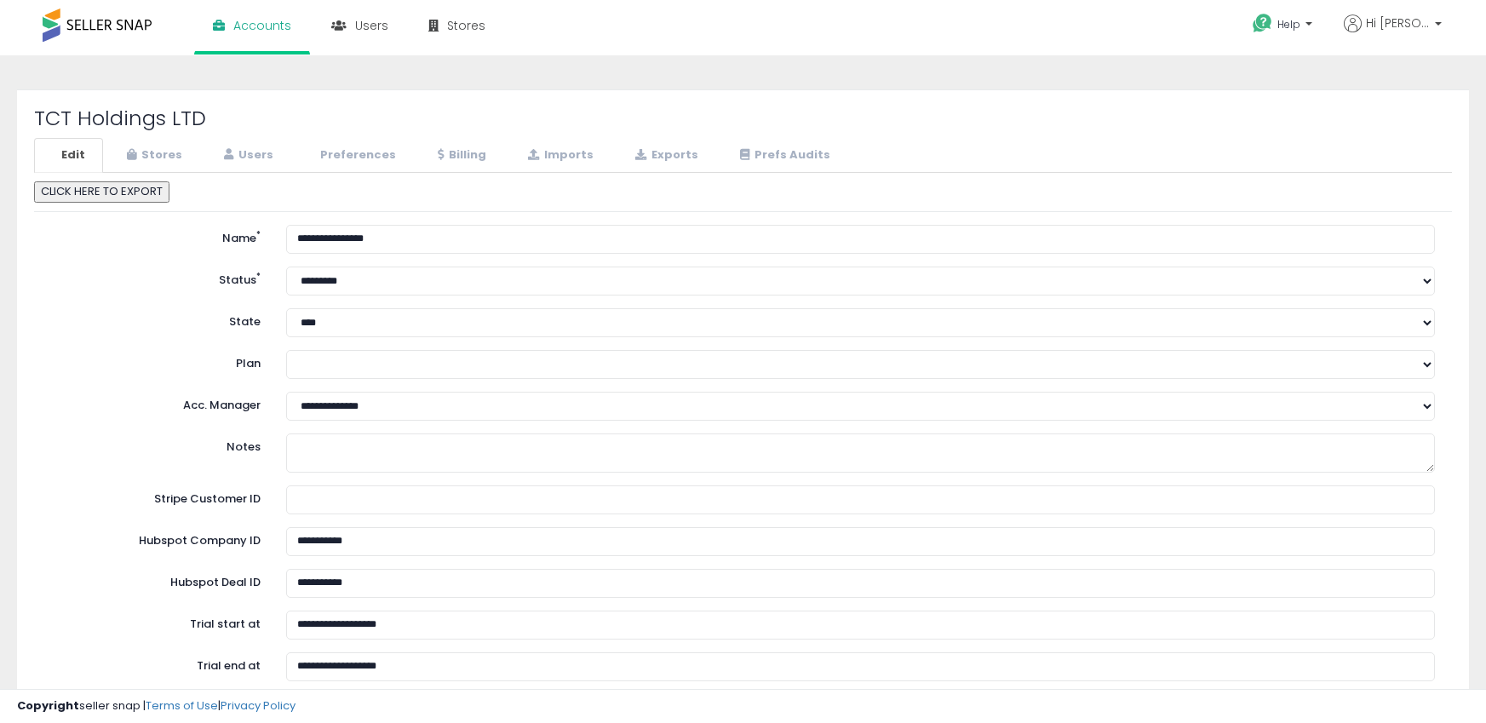 Image resolution: width=1486 pixels, height=723 pixels. Describe the element at coordinates (156, 621) in the screenshot. I see `label: Trial start at` at that location.